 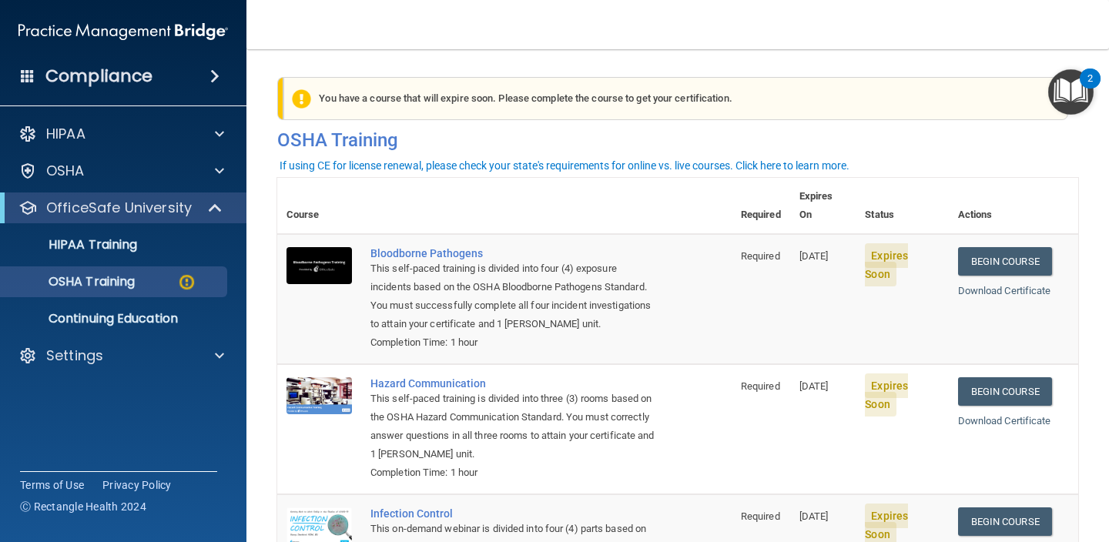 What do you see at coordinates (121, 134) in the screenshot?
I see `a: HIPAA` at bounding box center [121, 134].